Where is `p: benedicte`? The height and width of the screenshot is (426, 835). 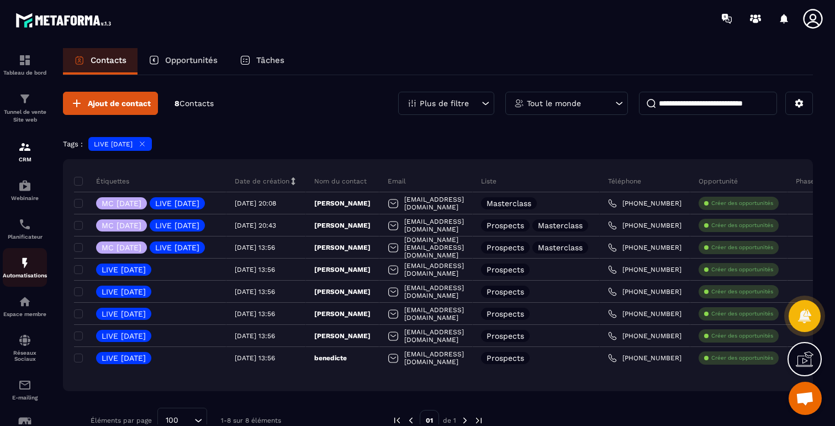 p: benedicte is located at coordinates (330, 358).